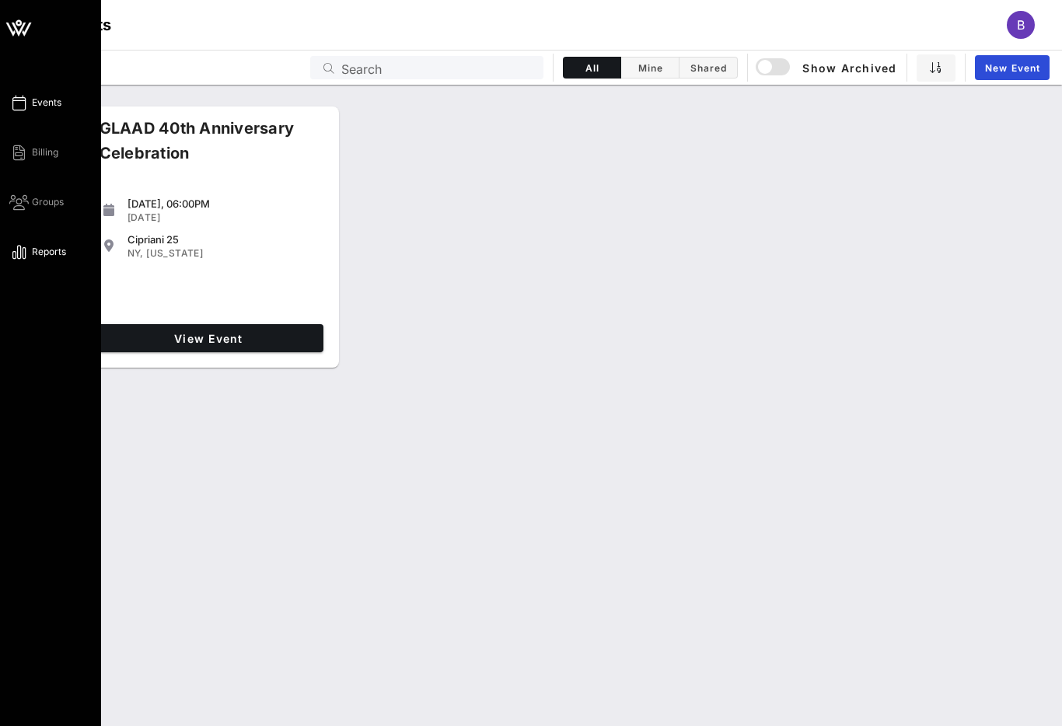  I want to click on div: GLAAD 40th Anniversary Celebration, so click(198, 147).